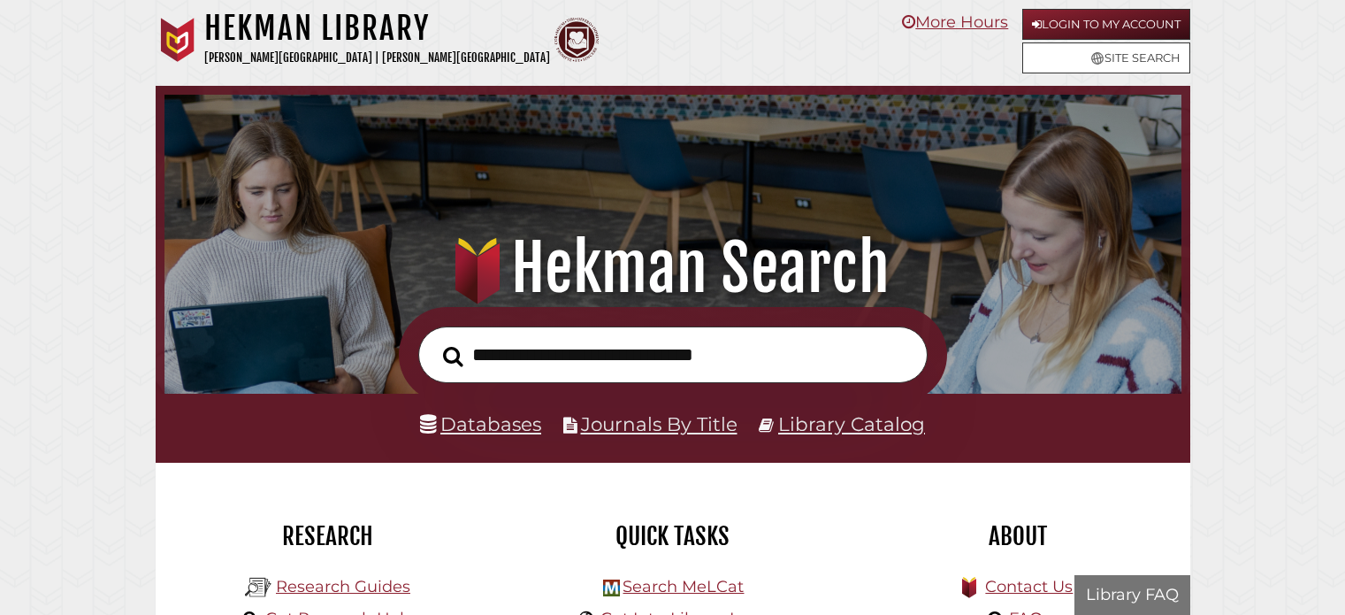 This screenshot has height=615, width=1345. I want to click on a: Research Guides, so click(343, 586).